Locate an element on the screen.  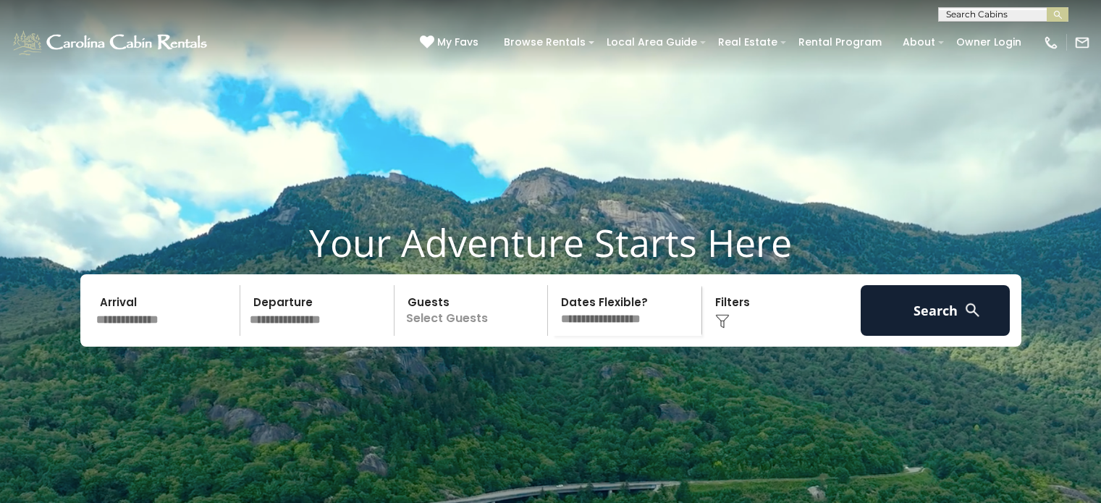
img: filter--v1.png is located at coordinates (722, 321).